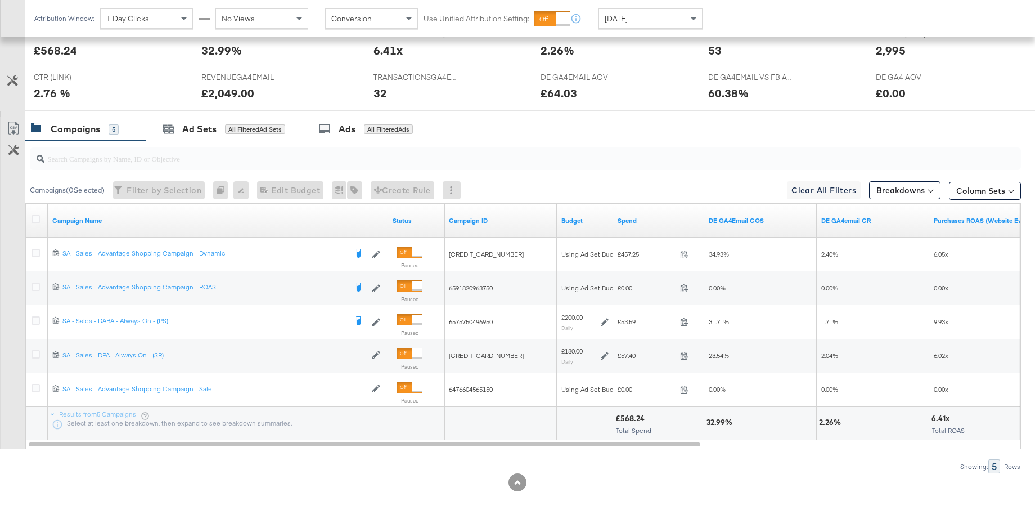  Describe the element at coordinates (416, 221) in the screenshot. I see `a: Shows the current state of your Ad Campaign.` at that location.